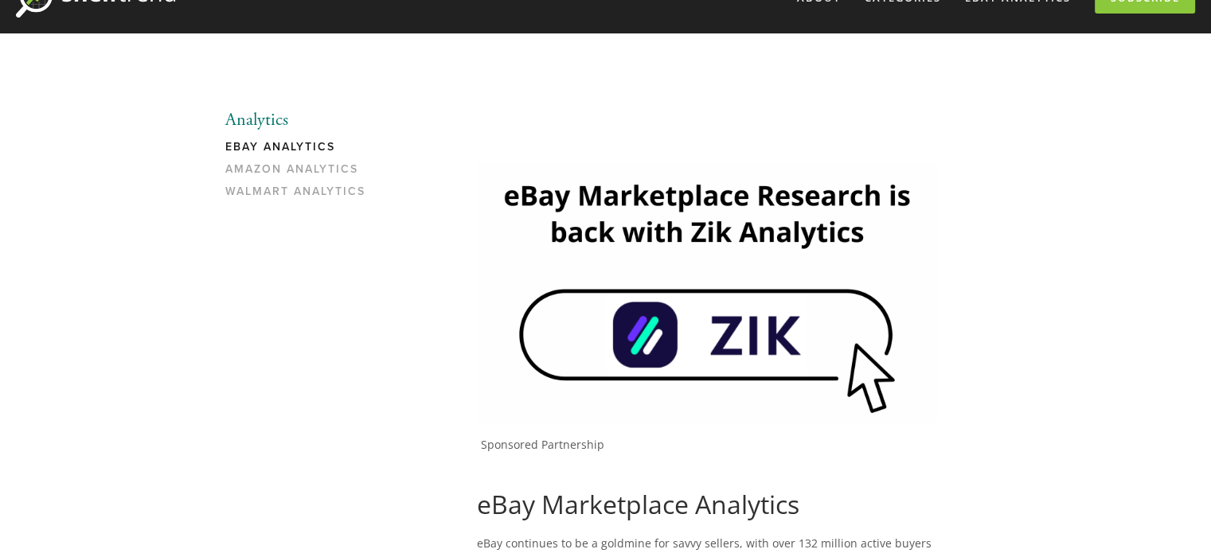 This screenshot has width=1211, height=553. Describe the element at coordinates (301, 151) in the screenshot. I see `a: eBay Analytics` at that location.